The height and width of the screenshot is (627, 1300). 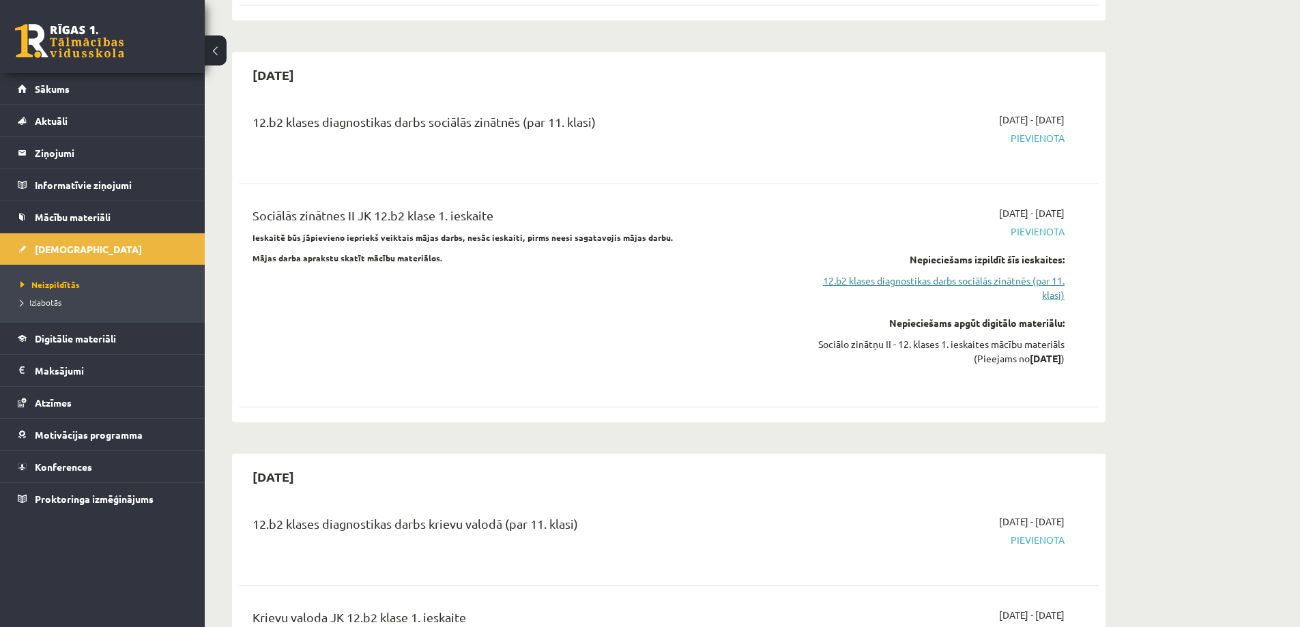 I want to click on div: Sociālās zinātnes II JK 12.b2 klase 1. ieskaite, so click(x=519, y=218).